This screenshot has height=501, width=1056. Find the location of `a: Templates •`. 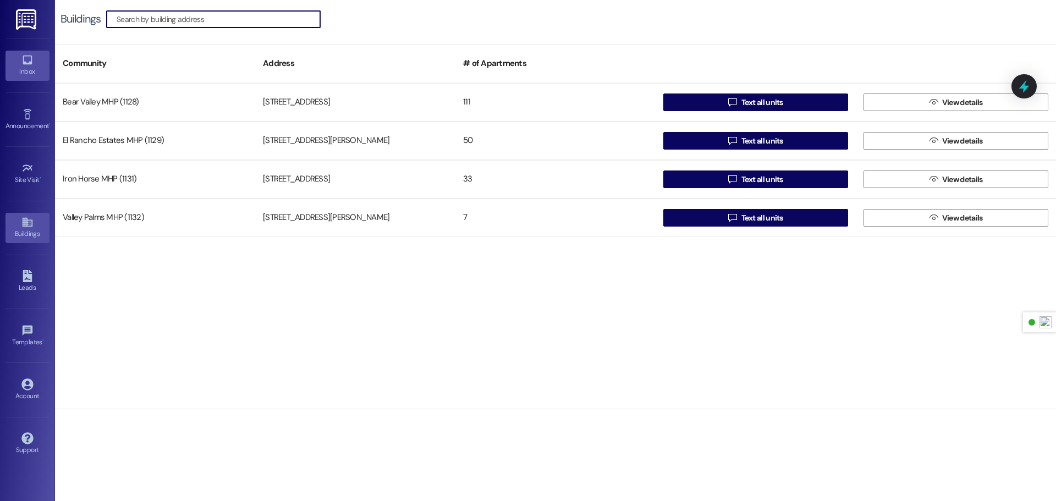

a: Templates • is located at coordinates (27, 336).